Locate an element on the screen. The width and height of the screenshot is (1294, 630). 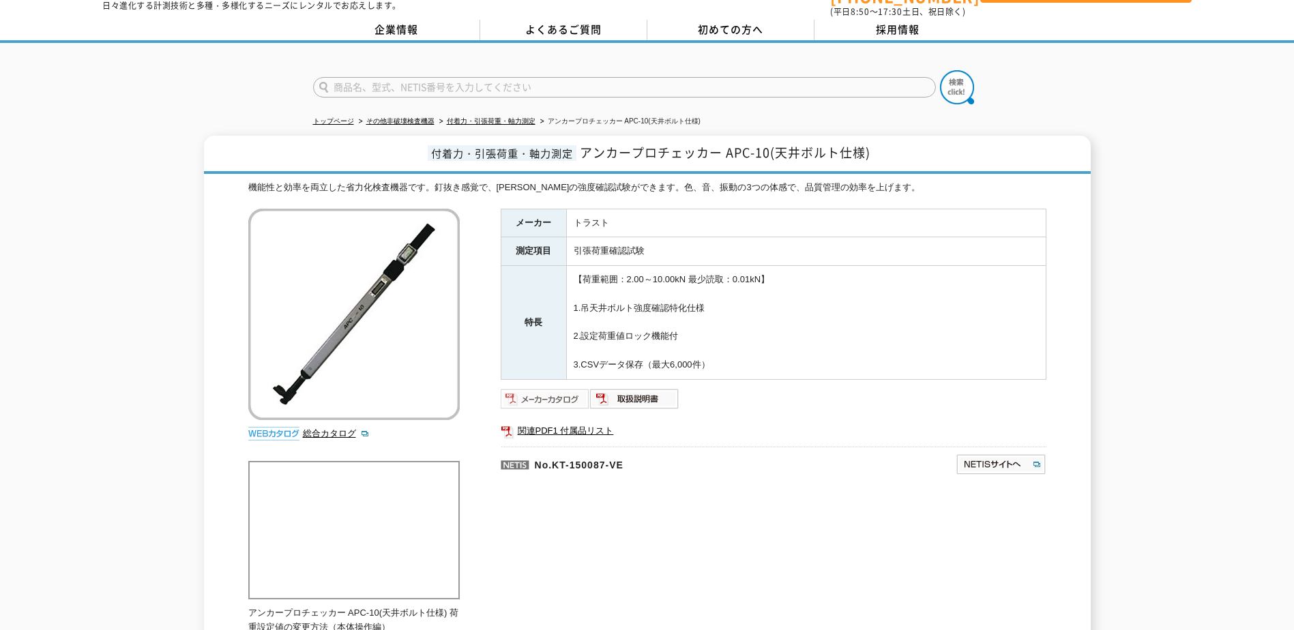
span: 初めての方へ is located at coordinates (730, 29).